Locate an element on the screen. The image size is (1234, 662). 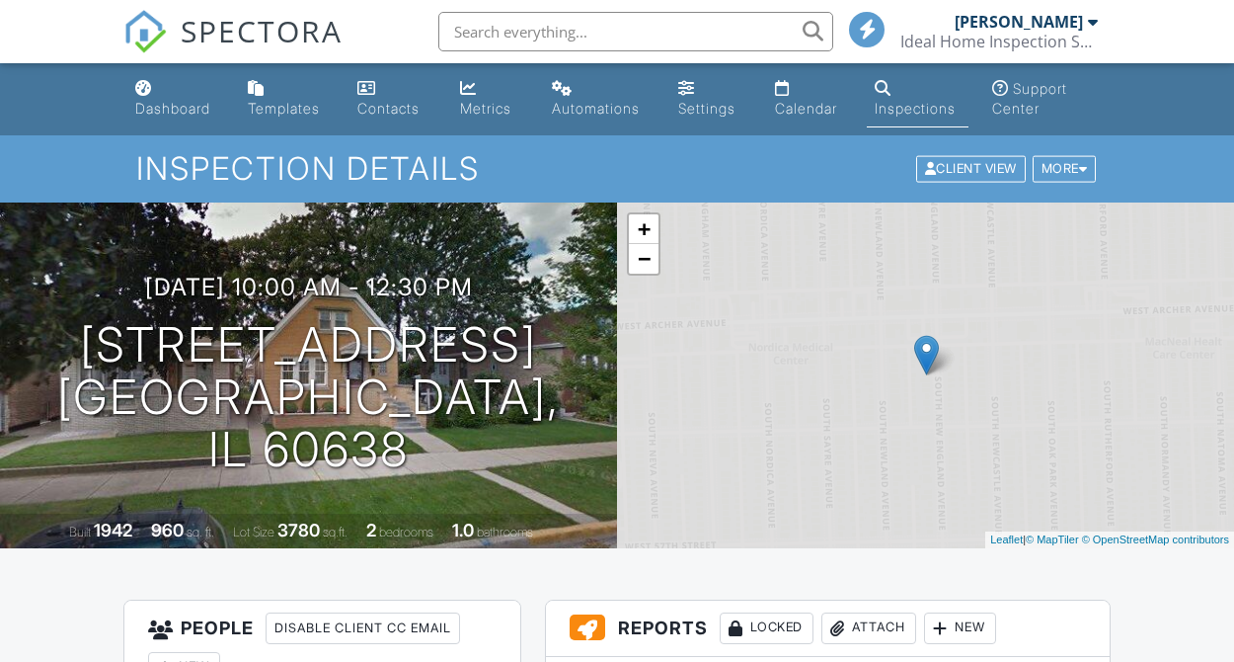
span: sq.ft. is located at coordinates (335, 531).